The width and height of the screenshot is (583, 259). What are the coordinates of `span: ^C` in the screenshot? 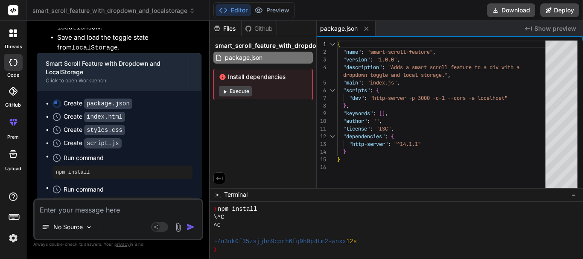 It's located at (217, 225).